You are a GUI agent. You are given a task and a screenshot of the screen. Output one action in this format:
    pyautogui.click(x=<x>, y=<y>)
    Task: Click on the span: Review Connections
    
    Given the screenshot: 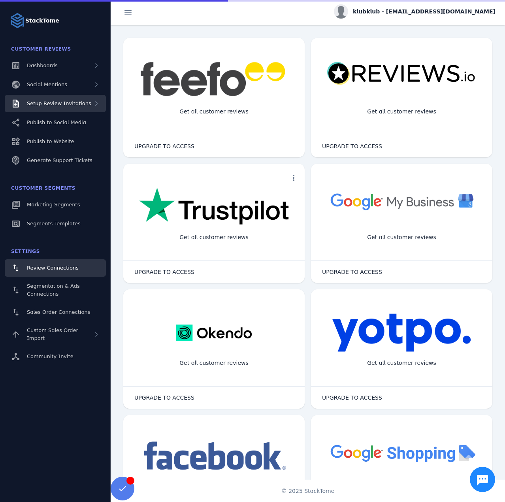 What is the action you would take?
    pyautogui.click(x=53, y=268)
    